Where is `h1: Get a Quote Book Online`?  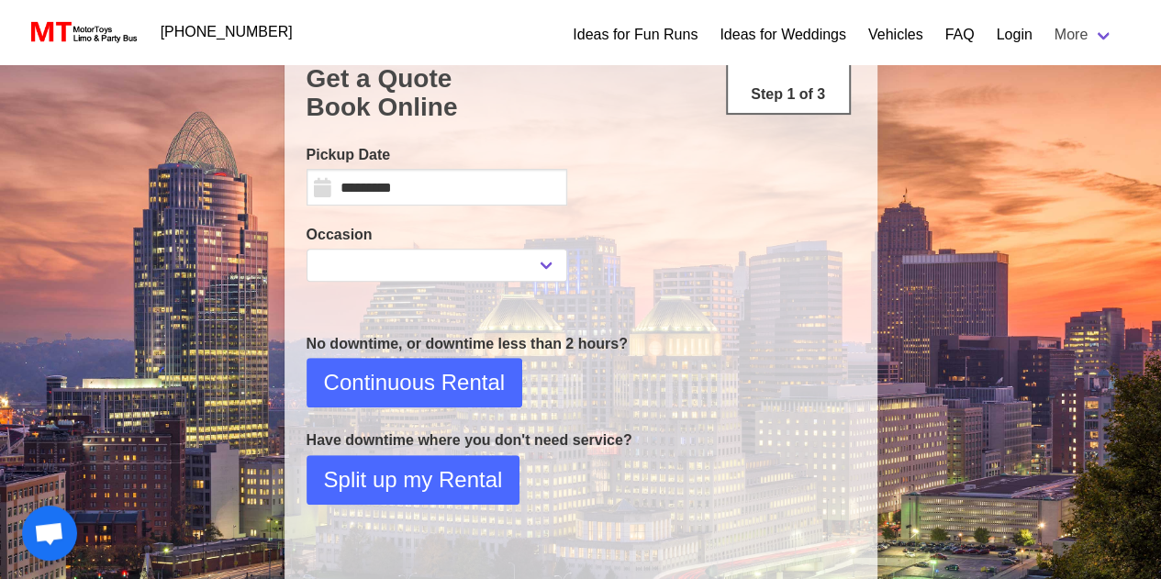
h1: Get a Quote Book Online is located at coordinates (581, 93).